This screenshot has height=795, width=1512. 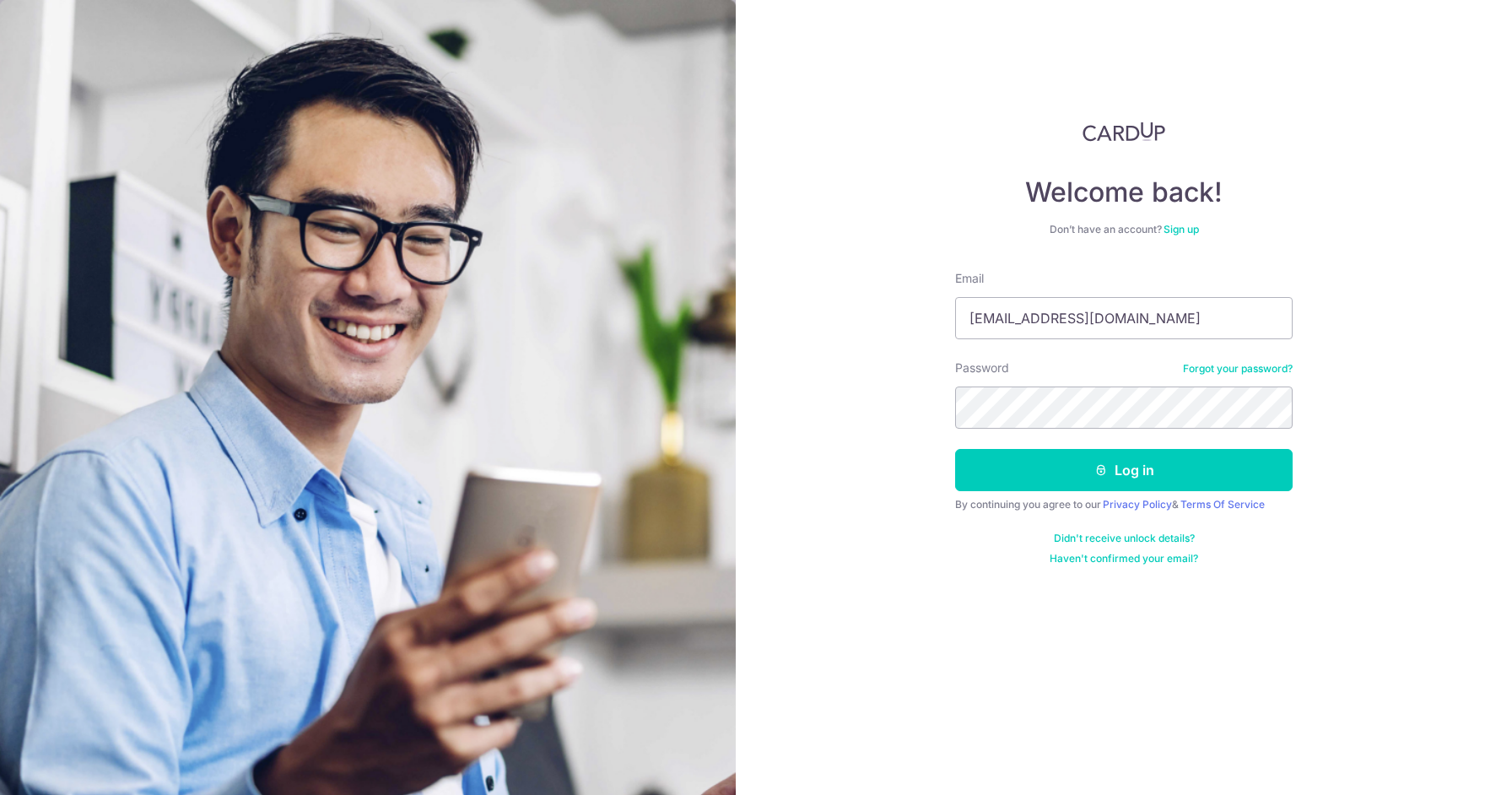 I want to click on img: CardUp Logo, so click(x=1124, y=132).